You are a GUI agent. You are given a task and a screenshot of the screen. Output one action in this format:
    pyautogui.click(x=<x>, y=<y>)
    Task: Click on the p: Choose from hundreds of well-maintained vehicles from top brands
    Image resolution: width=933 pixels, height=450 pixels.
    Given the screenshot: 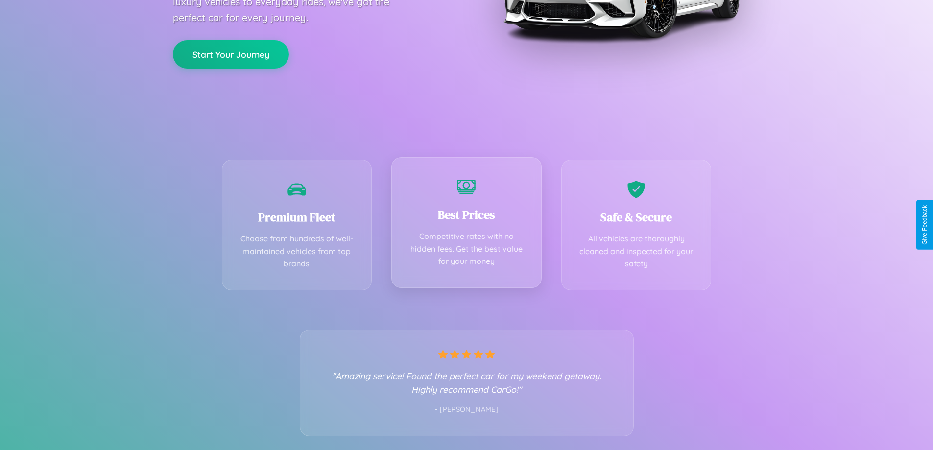 What is the action you would take?
    pyautogui.click(x=297, y=251)
    